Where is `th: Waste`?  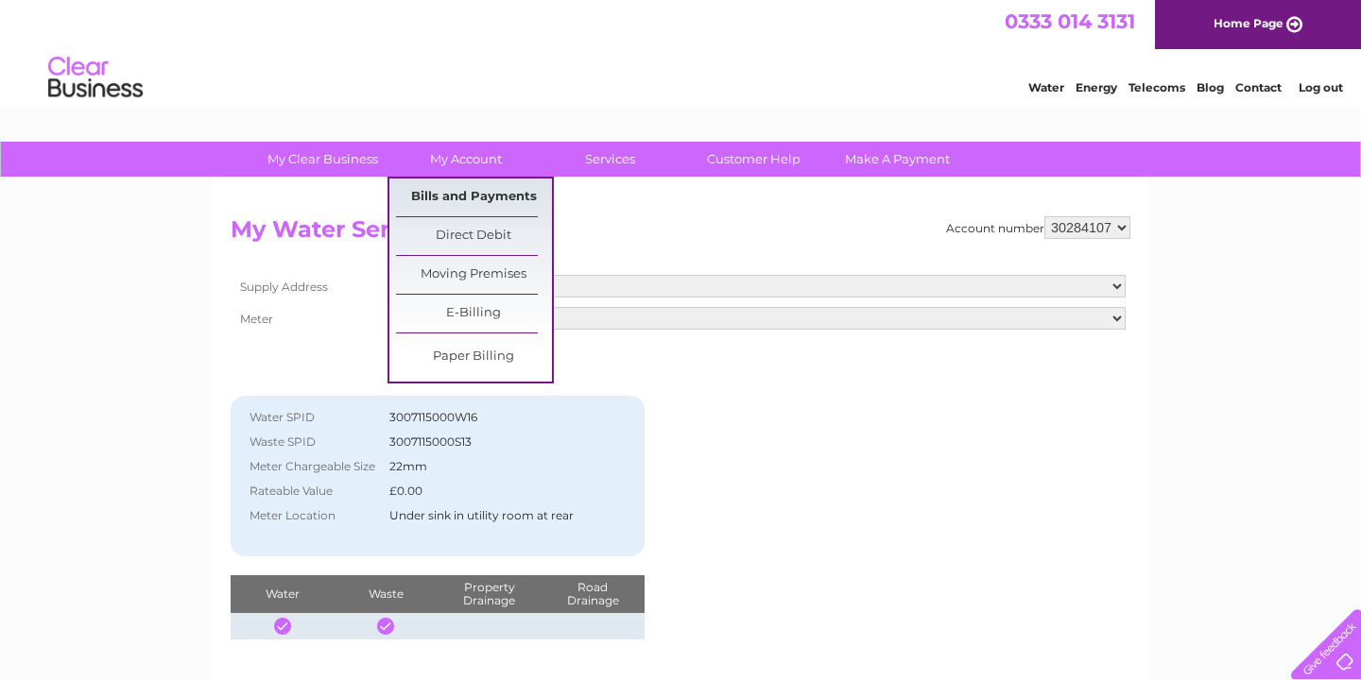 th: Waste is located at coordinates (385, 594).